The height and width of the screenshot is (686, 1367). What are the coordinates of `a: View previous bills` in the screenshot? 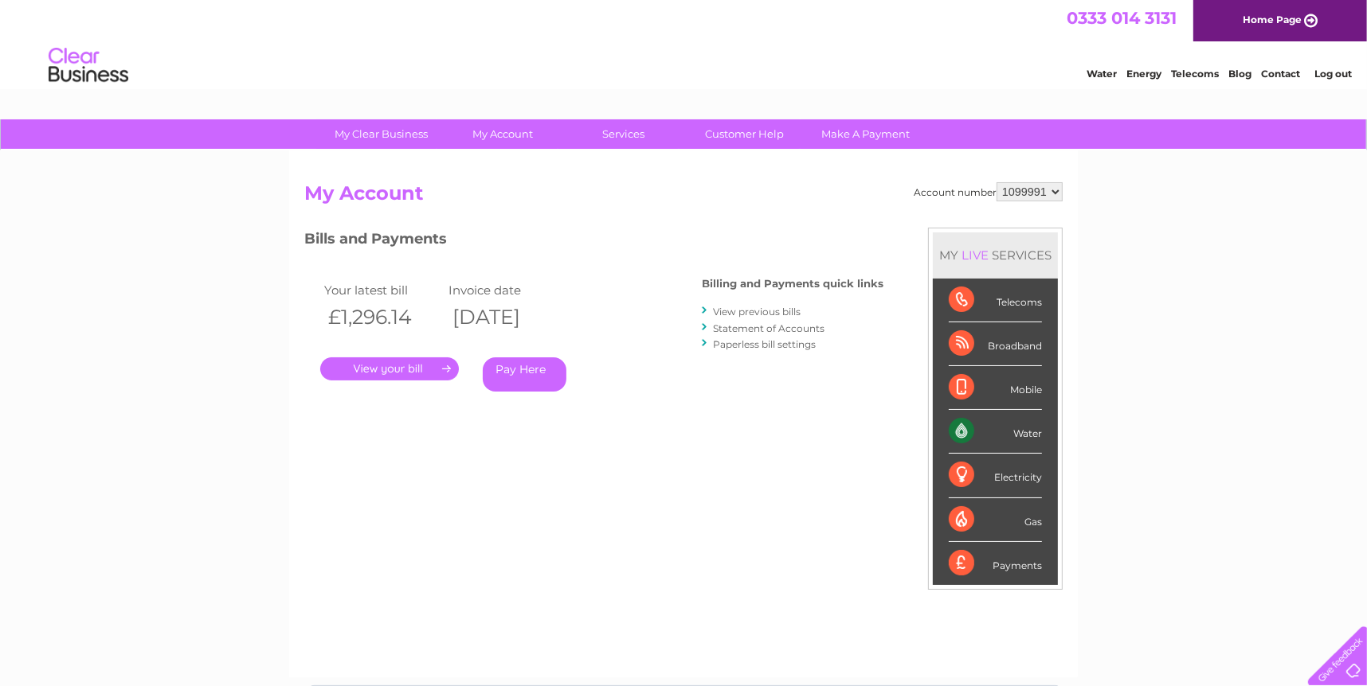 It's located at (757, 311).